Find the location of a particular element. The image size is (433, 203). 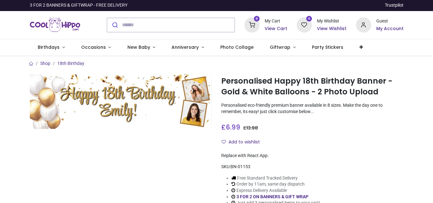

span: Photo Collage is located at coordinates (237, 47).